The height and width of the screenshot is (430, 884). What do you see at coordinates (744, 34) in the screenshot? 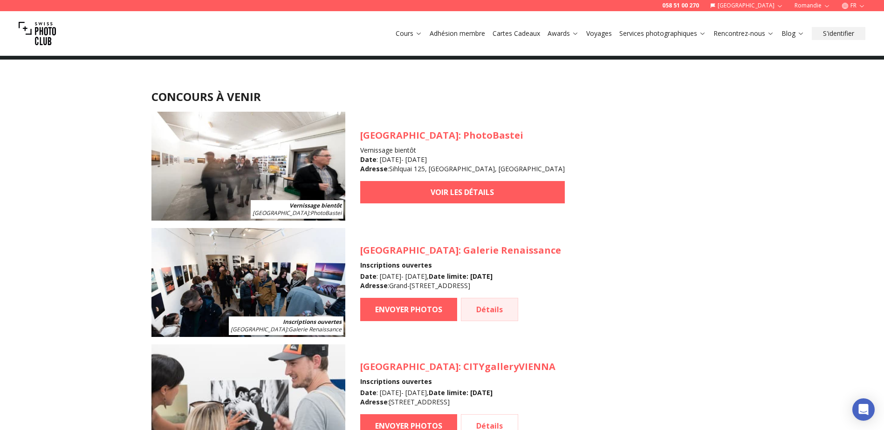
I see `a: Rencontrez-nous` at bounding box center [744, 34].